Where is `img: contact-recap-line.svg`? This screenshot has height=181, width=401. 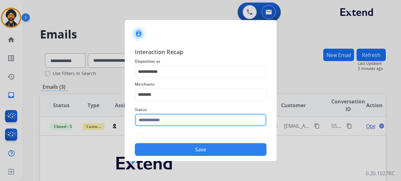
img: contact-recap-line.svg is located at coordinates (201, 134).